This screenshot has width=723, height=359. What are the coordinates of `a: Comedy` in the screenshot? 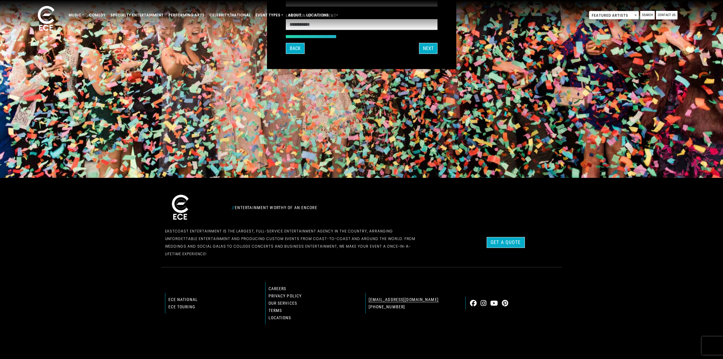 It's located at (97, 15).